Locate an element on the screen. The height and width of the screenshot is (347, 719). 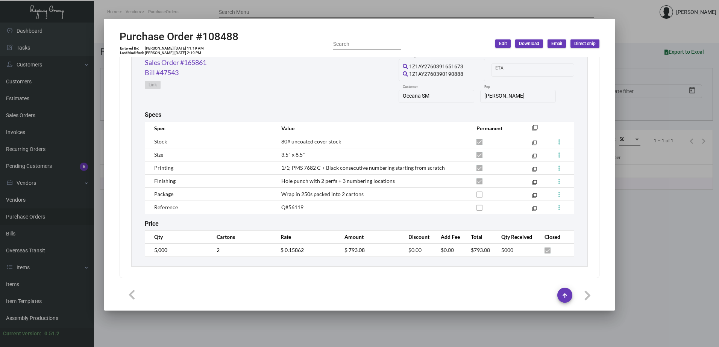
span: Package is located at coordinates (164, 194).